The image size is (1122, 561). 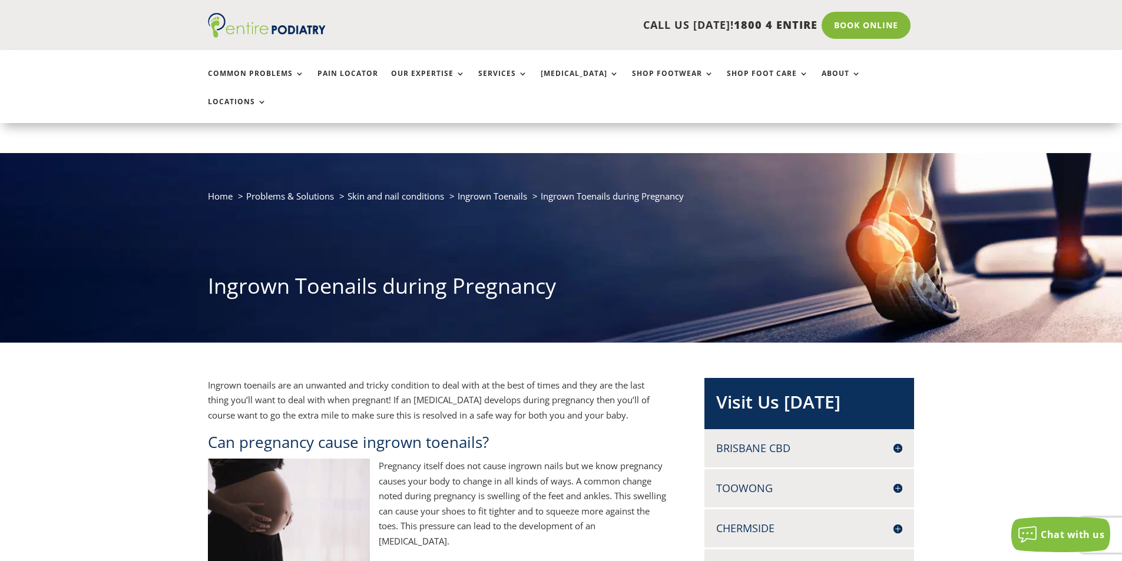 What do you see at coordinates (503, 82) in the screenshot?
I see `a: Services` at bounding box center [503, 82].